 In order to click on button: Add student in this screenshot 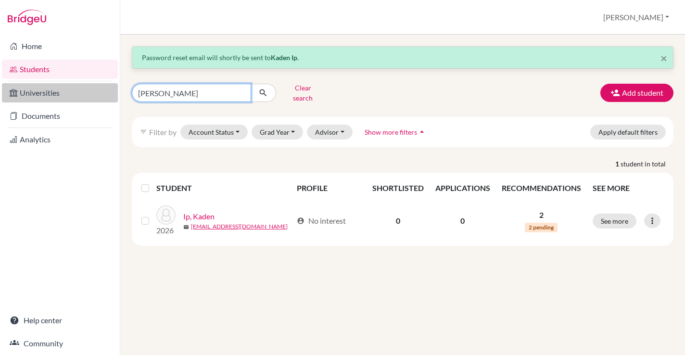, I will do `click(637, 93)`.